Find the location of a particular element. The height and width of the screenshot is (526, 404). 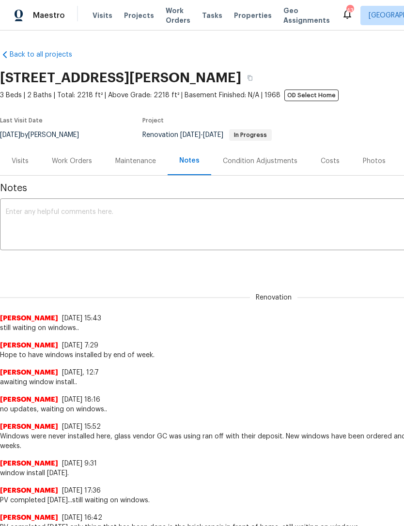

span: Project is located at coordinates (153, 120).